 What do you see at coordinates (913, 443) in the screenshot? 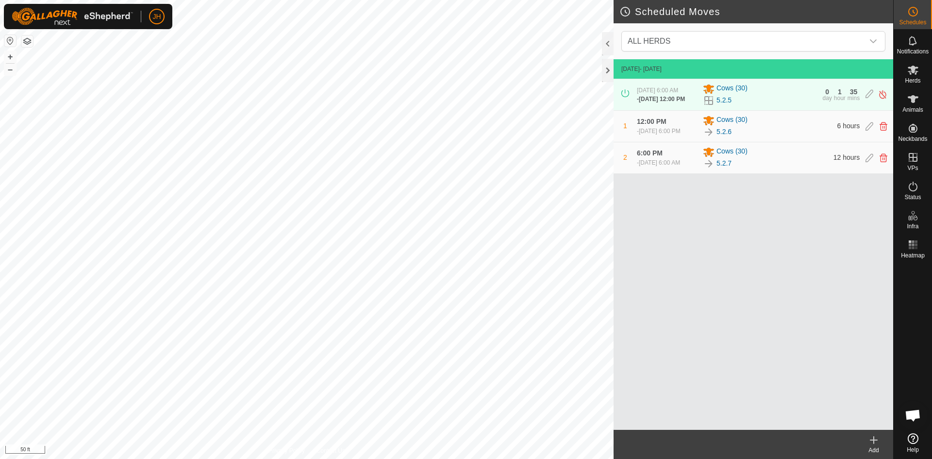
I see `a: Help` at bounding box center [913, 443].